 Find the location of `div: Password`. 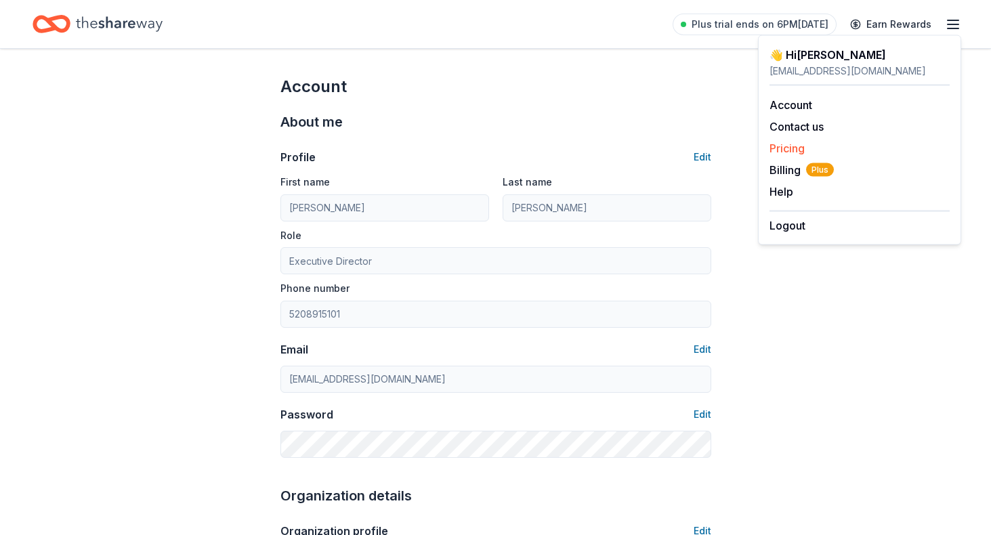

div: Password is located at coordinates (307, 414).